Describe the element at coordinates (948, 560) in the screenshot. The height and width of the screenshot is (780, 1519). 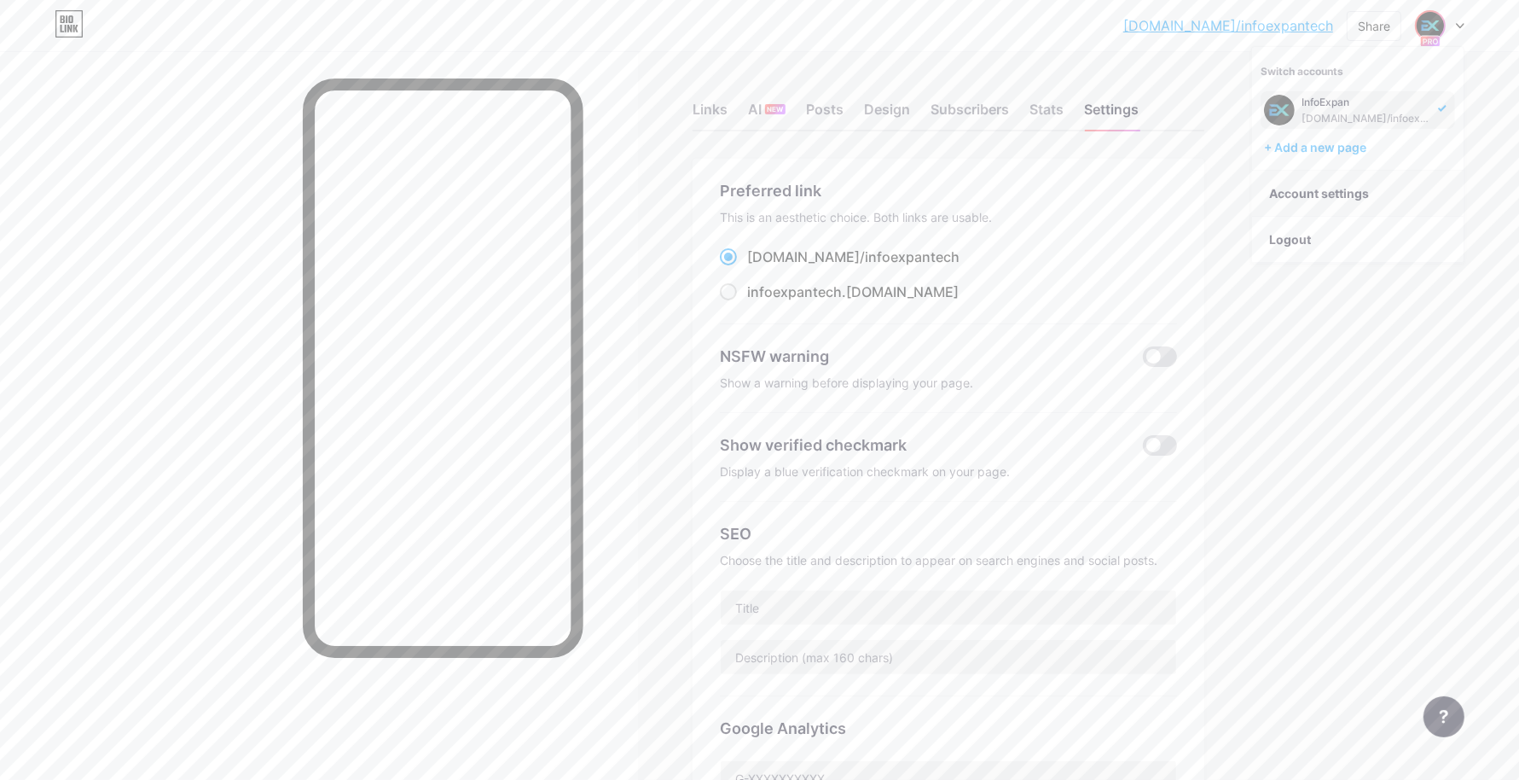
I see `div: Choose the title and description to appear on search engines and social posts.` at that location.